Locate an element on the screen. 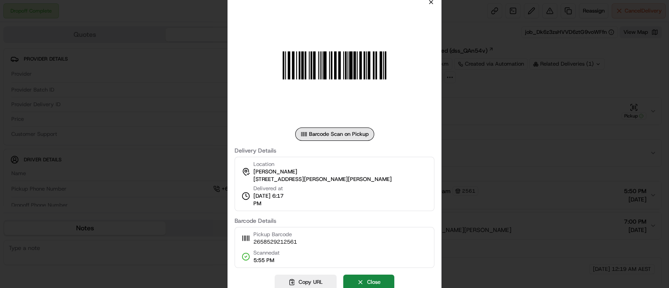  label: Delivery Details is located at coordinates (335, 151).